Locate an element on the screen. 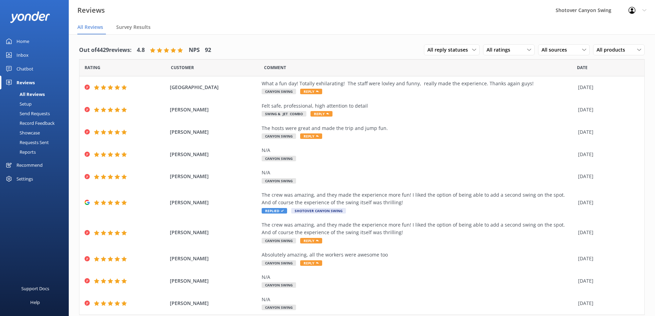 The width and height of the screenshot is (655, 316). div: Settings is located at coordinates (25, 179).